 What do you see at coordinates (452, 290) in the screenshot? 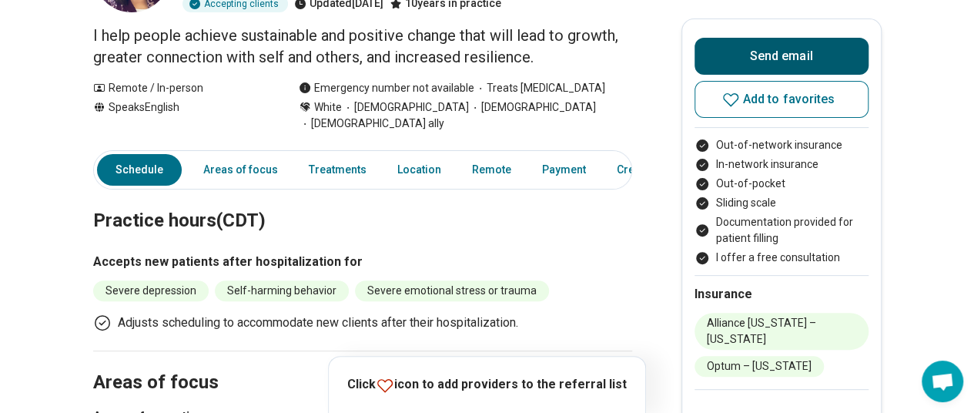
I see `li: Severe emotional stress or trauma` at bounding box center [452, 290].